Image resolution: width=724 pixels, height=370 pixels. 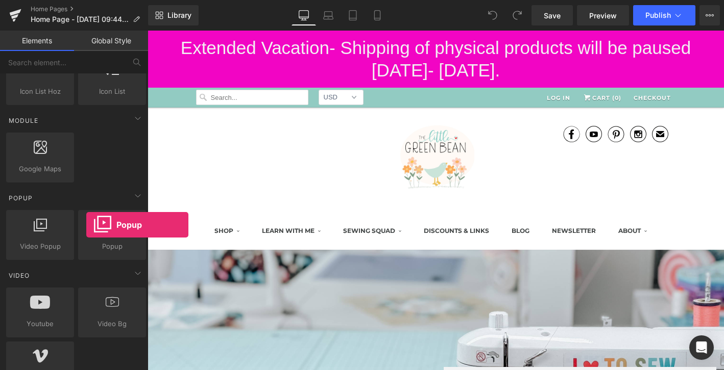 I want to click on span: Library, so click(x=179, y=15).